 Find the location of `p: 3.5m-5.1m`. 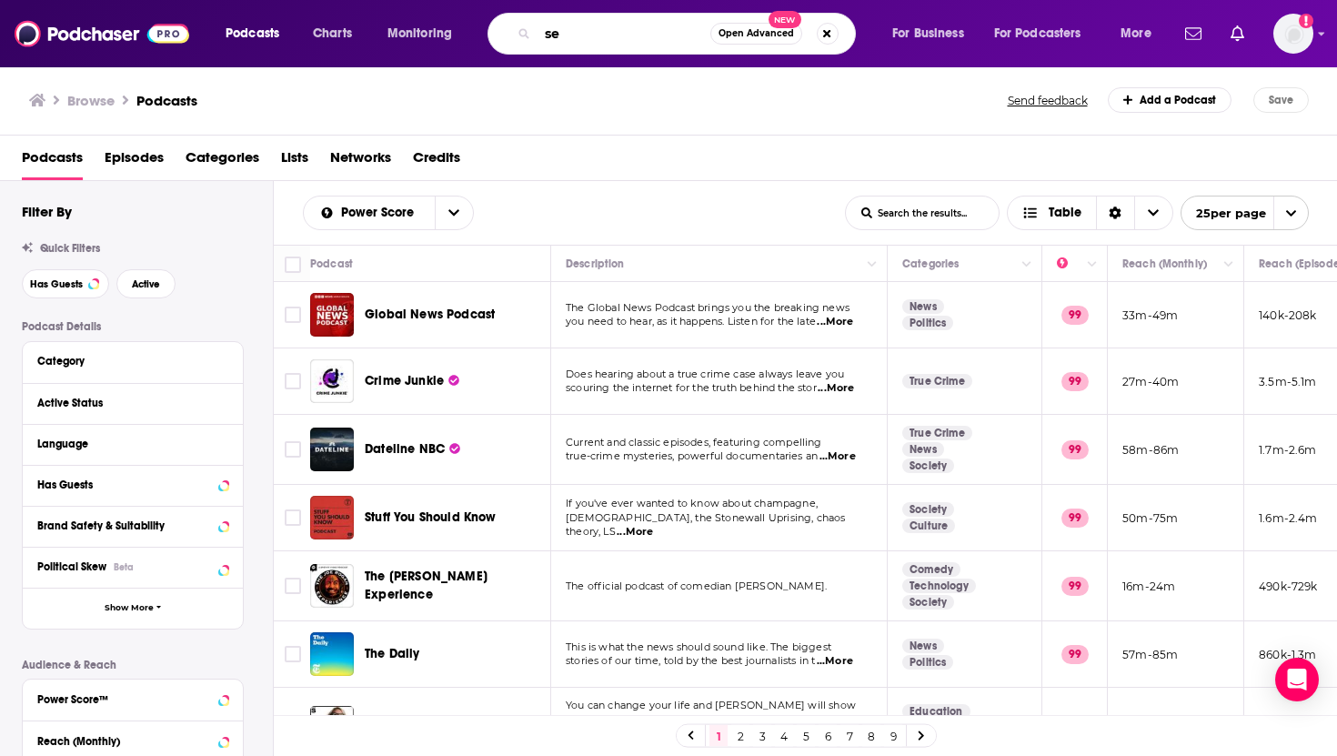

p: 3.5m-5.1m is located at coordinates (1287, 381).